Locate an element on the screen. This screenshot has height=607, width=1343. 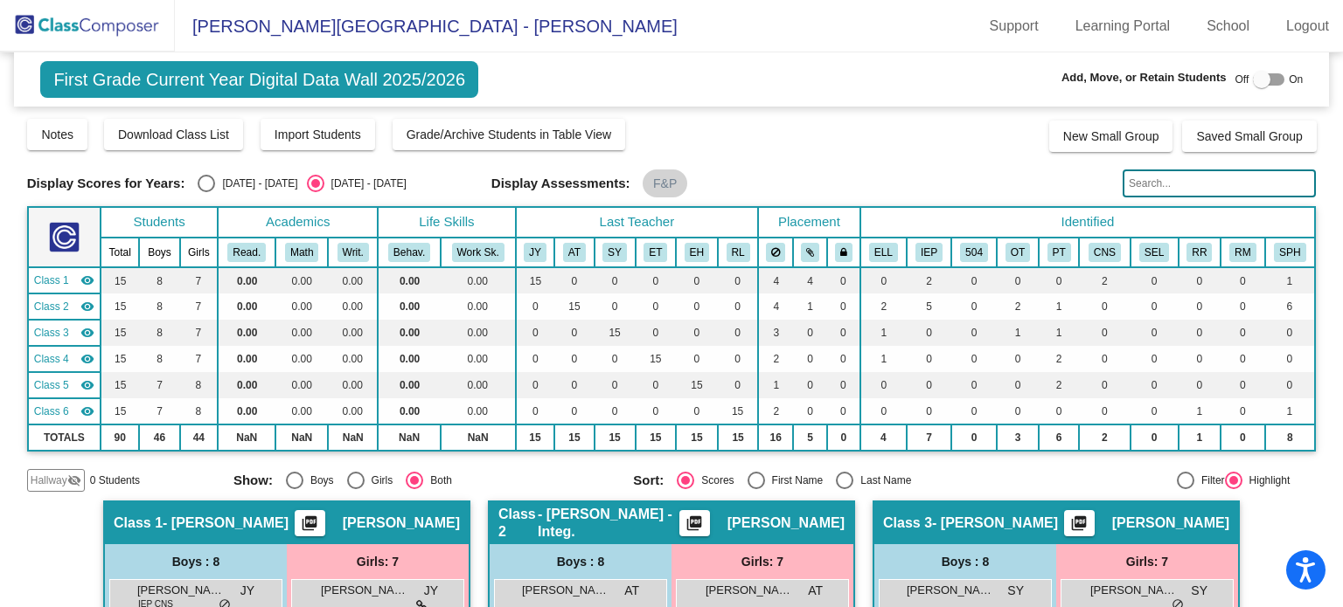
div: Both is located at coordinates (437, 481).